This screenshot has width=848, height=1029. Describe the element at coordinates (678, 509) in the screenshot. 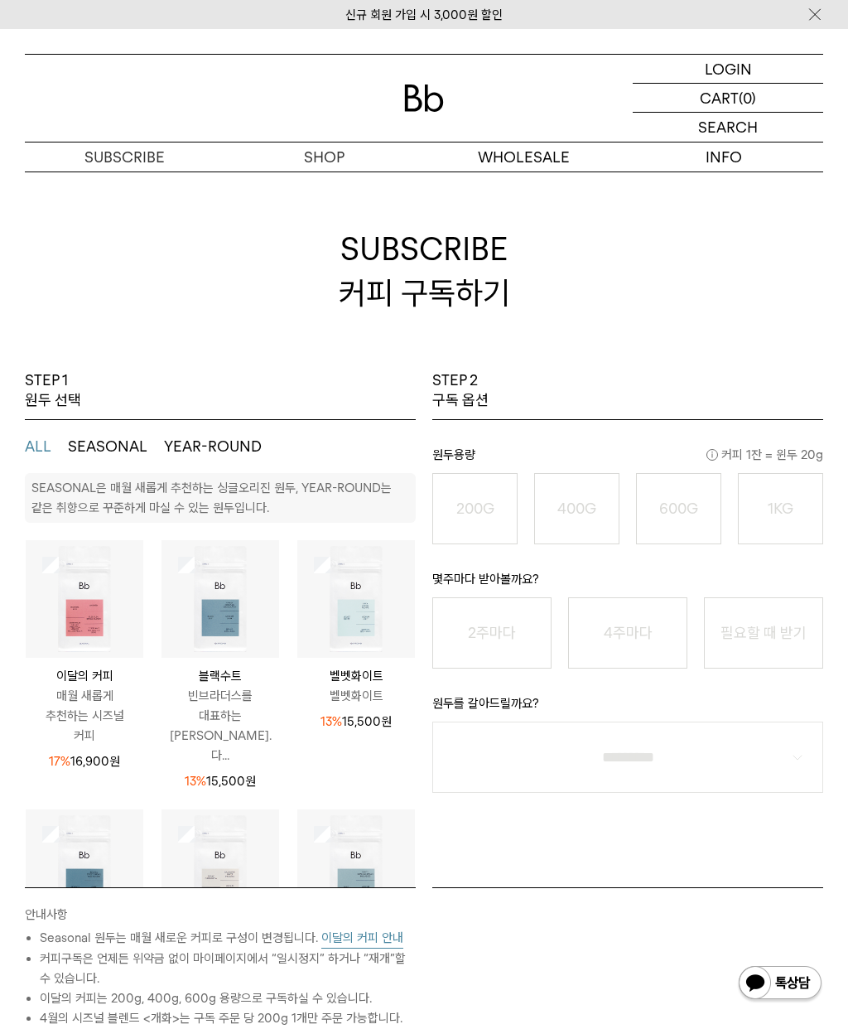

I see `button: 600G` at that location.